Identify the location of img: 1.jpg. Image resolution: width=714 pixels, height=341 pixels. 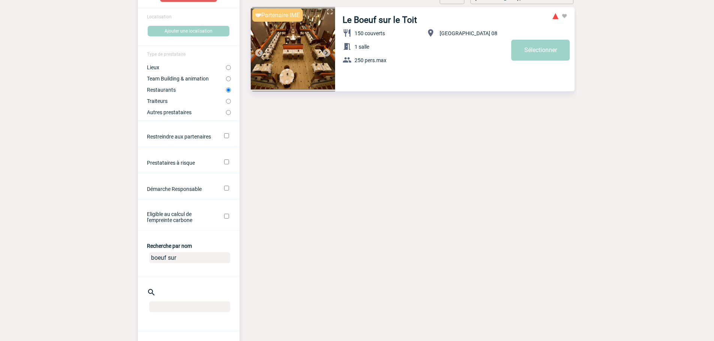
(293, 49).